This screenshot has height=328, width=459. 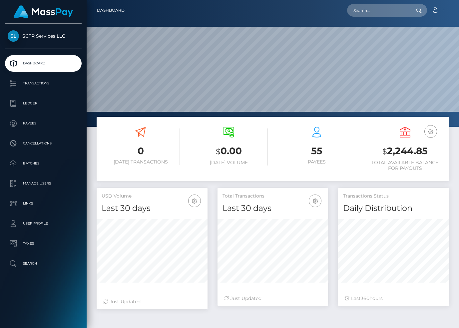 I want to click on p: Search, so click(x=43, y=263).